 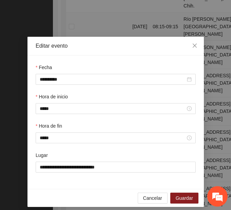 What do you see at coordinates (49, 126) in the screenshot?
I see `label: Hora de fin` at bounding box center [49, 126].